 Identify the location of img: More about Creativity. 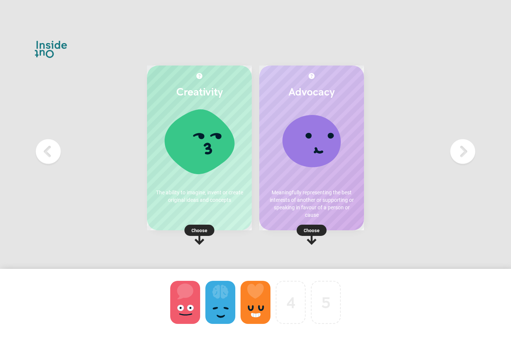
(199, 76).